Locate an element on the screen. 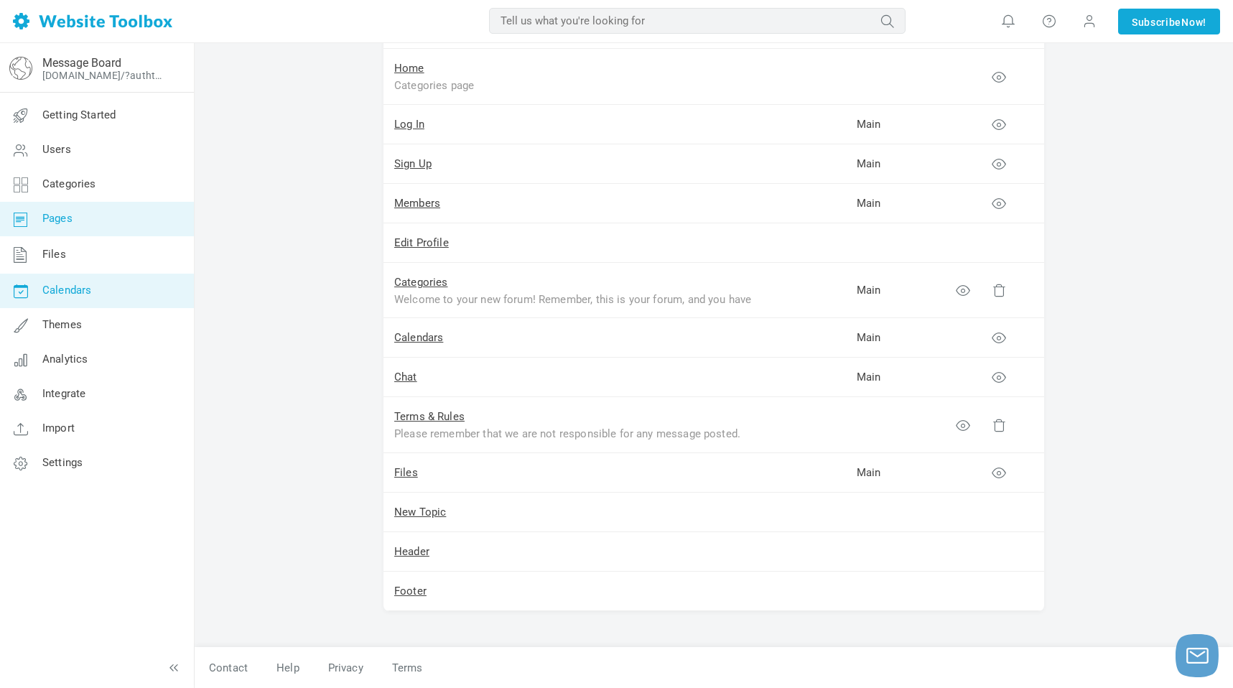 The height and width of the screenshot is (688, 1233). span: Categories is located at coordinates (69, 184).